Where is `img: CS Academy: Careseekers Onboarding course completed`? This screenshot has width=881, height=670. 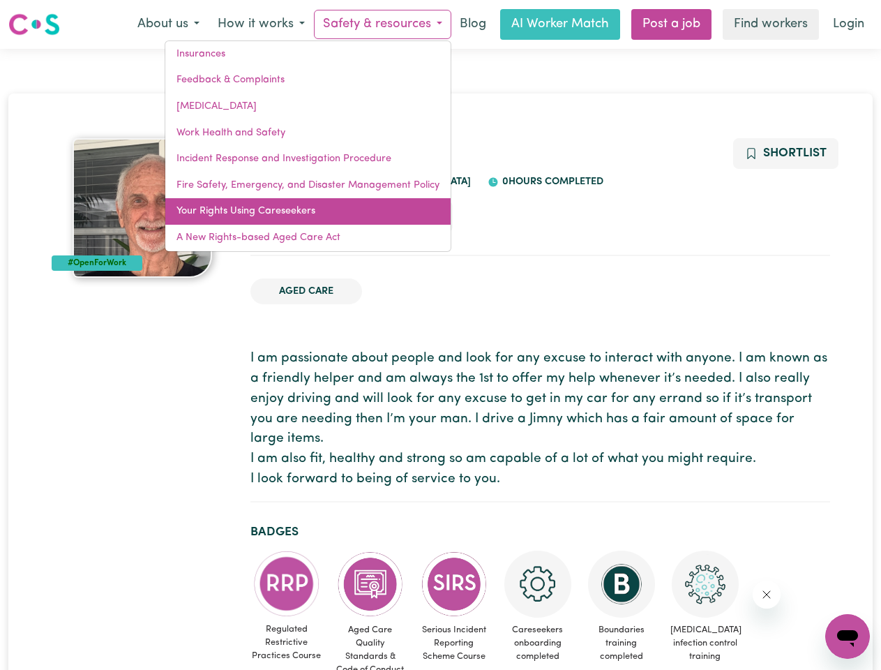 img: CS Academy: Careseekers Onboarding course completed is located at coordinates (538, 584).